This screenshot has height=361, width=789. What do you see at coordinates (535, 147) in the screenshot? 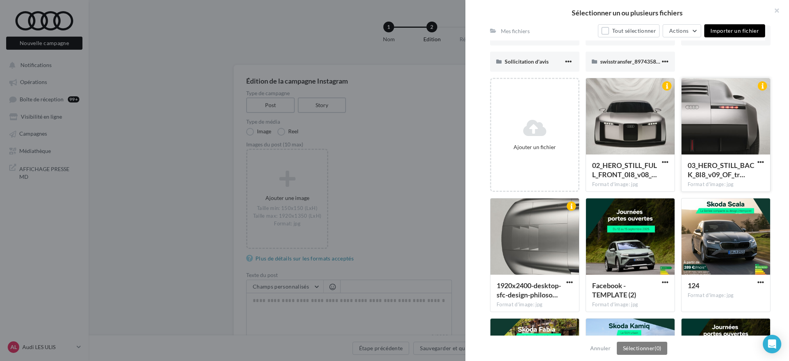
I see `div: Ajouter un fichier` at bounding box center [535, 147].